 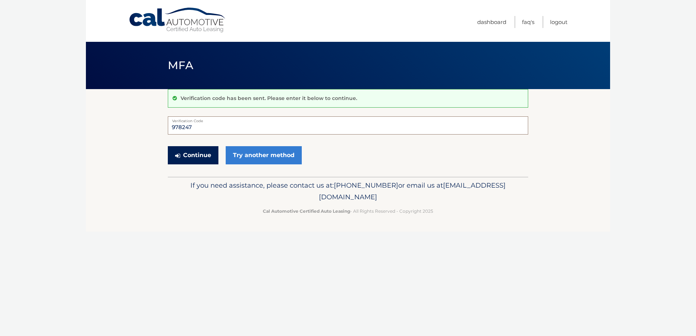 What do you see at coordinates (348, 191) in the screenshot?
I see `p: If you need assistance, please contact us at: or email us at` at bounding box center [348, 191].